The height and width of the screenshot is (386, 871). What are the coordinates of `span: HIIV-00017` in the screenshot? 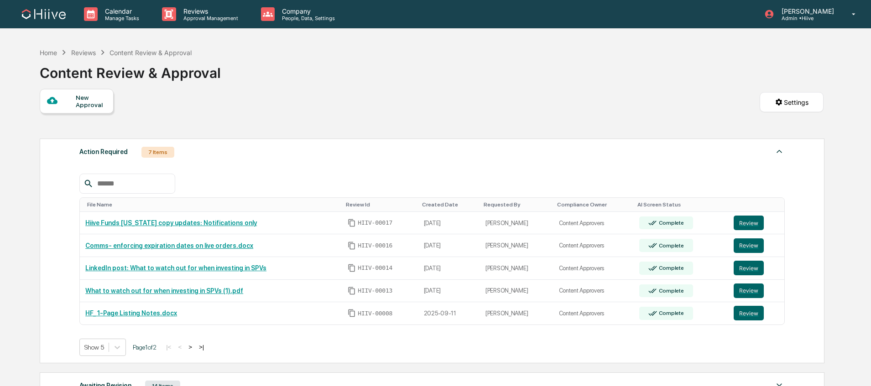 It's located at (375, 223).